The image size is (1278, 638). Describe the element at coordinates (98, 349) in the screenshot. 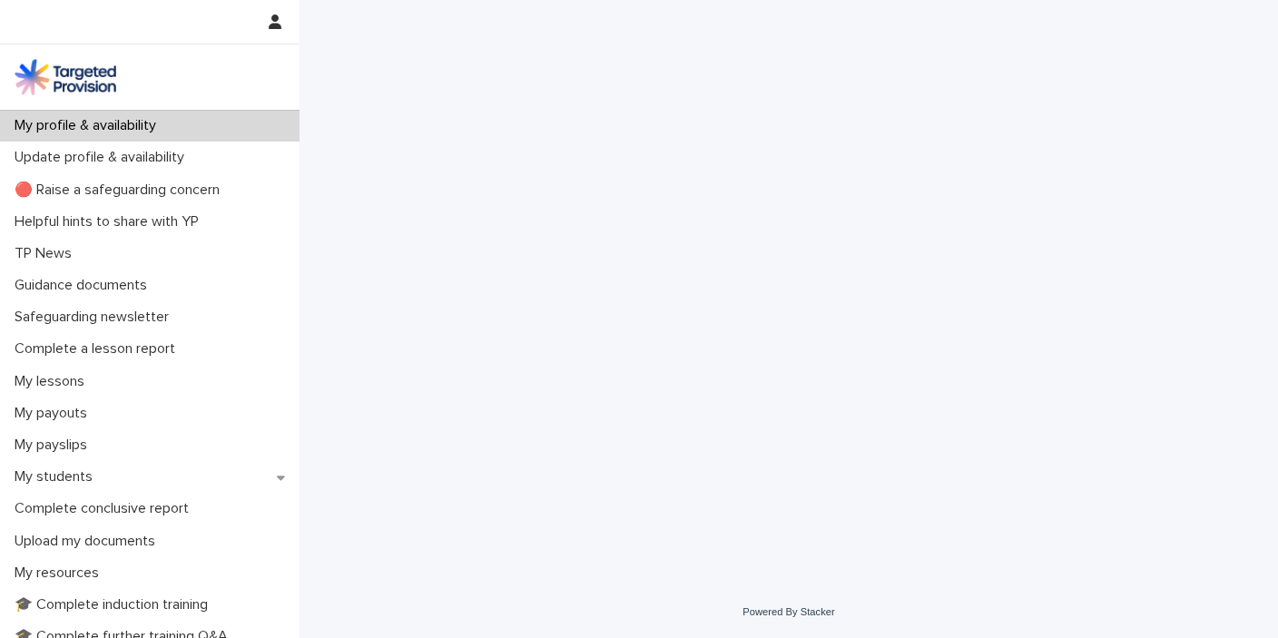

I see `p: Complete a lesson report` at that location.